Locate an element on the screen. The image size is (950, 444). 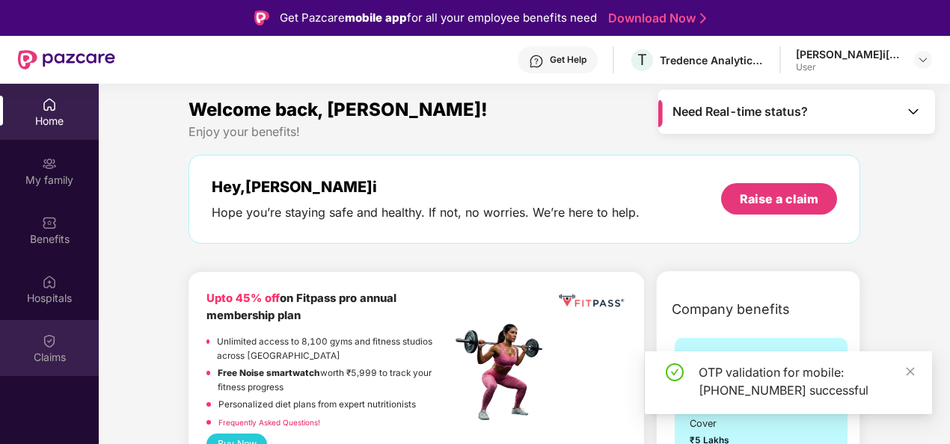
img: fppp.png is located at coordinates (592, 301).